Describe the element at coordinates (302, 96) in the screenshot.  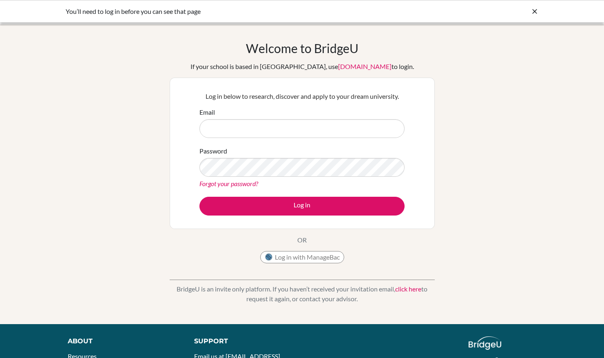
I see `p: Log in below to research, discover and apply to your dream university.` at that location.